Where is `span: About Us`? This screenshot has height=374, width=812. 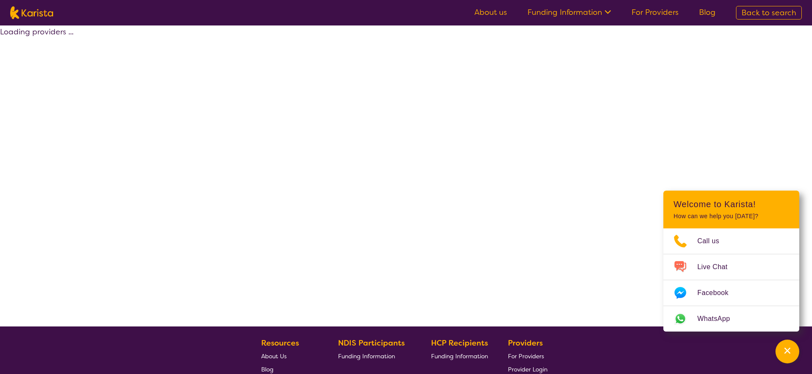 span: About Us is located at coordinates (274, 356).